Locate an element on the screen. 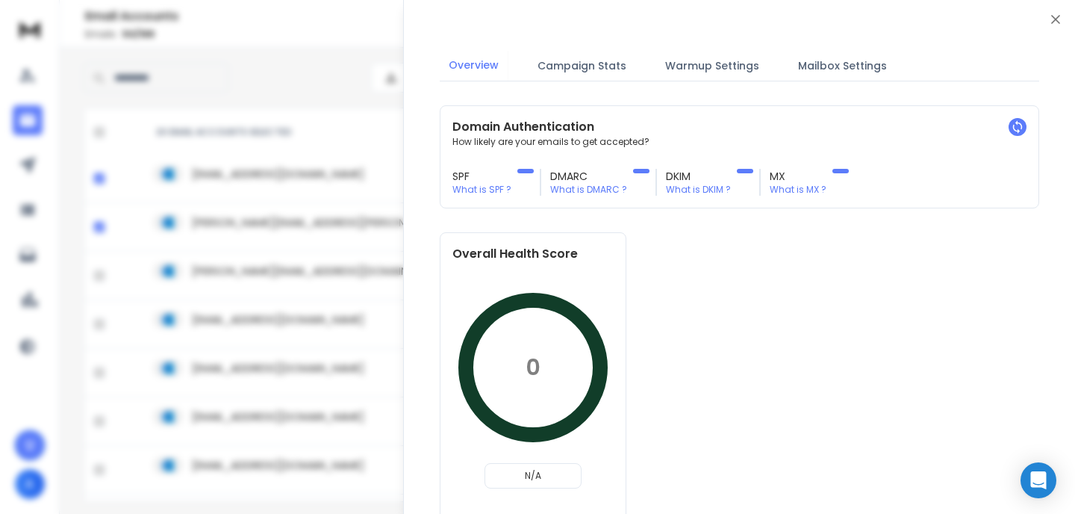 The image size is (1075, 514). button: Campaign Stats is located at coordinates (582, 66).